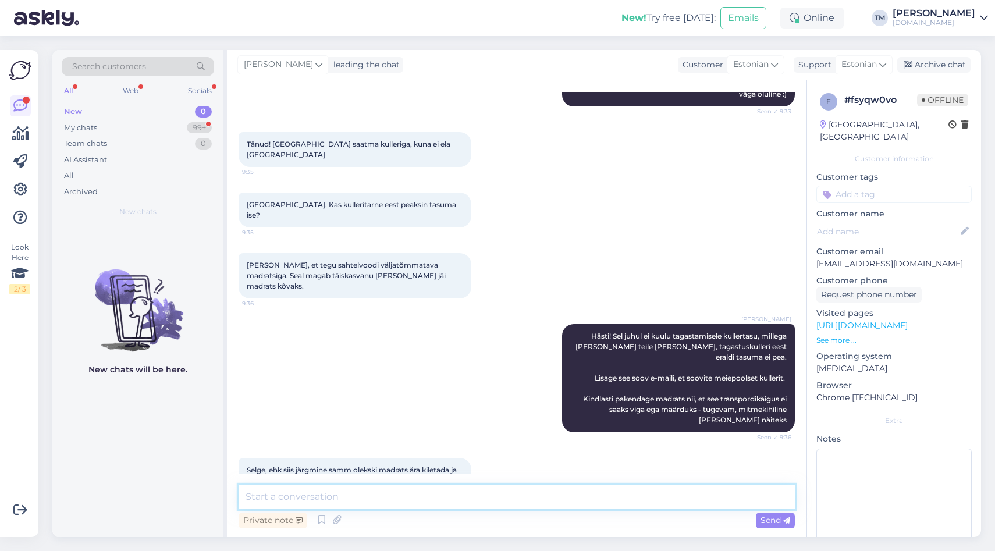 This screenshot has width=995, height=551. Describe the element at coordinates (273, 520) in the screenshot. I see `div: Private note` at that location.